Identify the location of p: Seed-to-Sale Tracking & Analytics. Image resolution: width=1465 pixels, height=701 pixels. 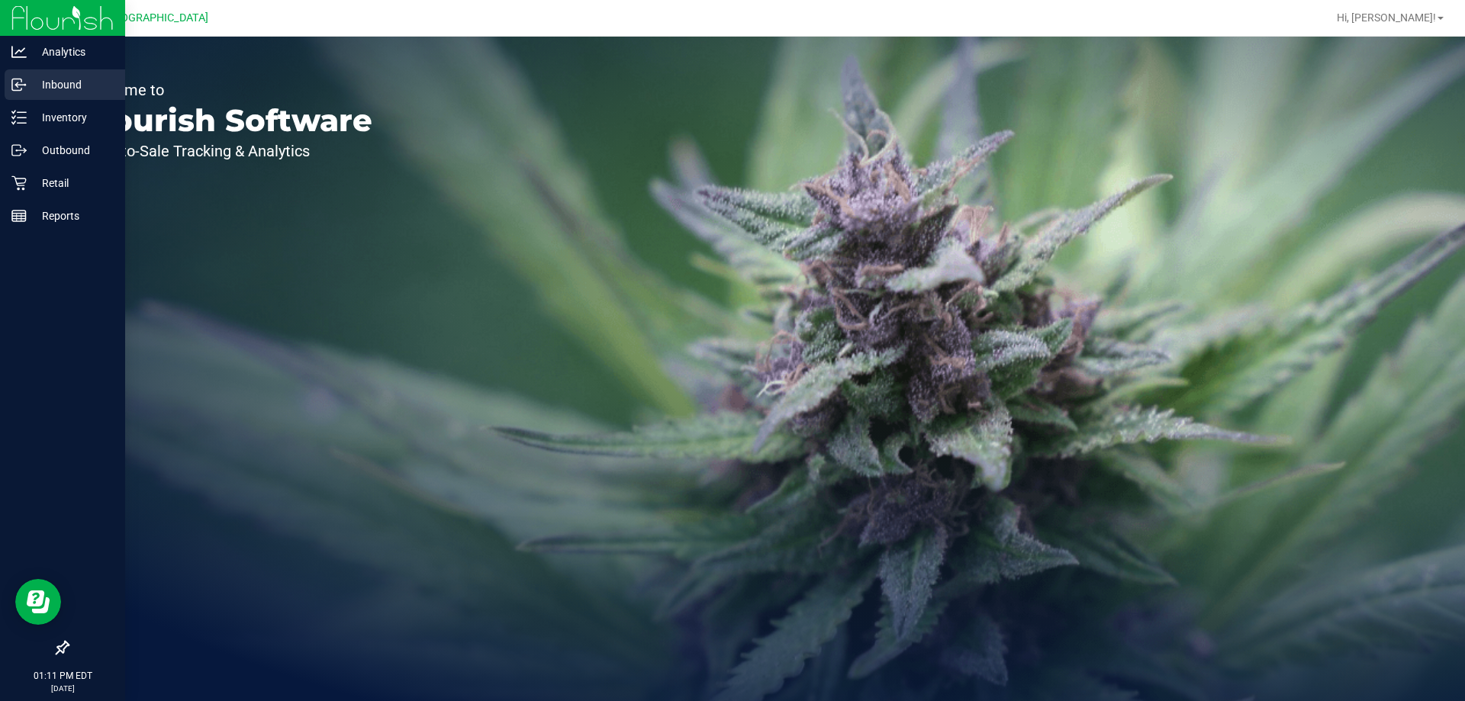
(227, 151).